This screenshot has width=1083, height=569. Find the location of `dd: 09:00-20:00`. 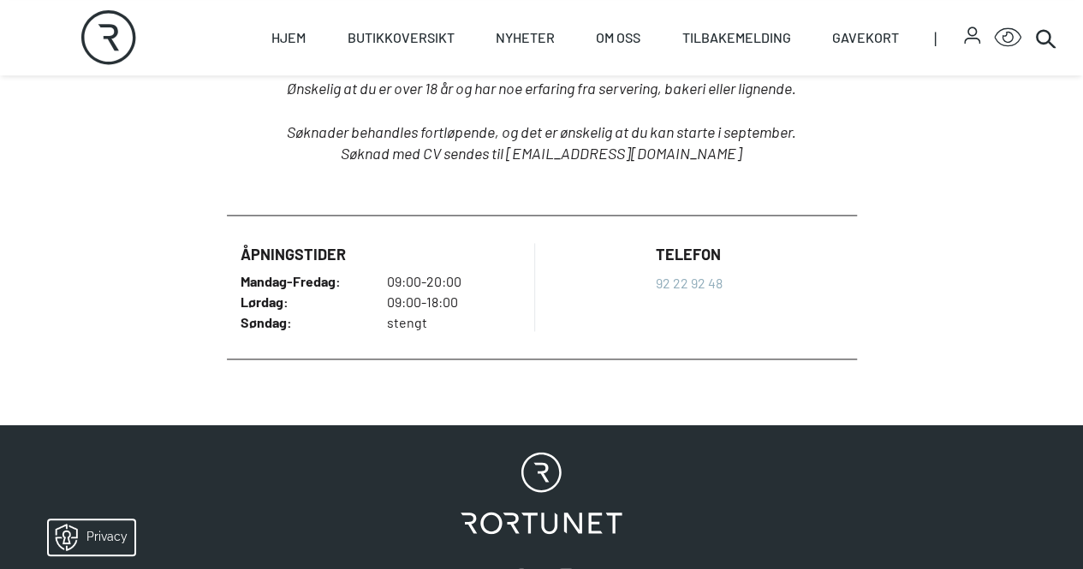

dd: 09:00-20:00 is located at coordinates (454, 282).